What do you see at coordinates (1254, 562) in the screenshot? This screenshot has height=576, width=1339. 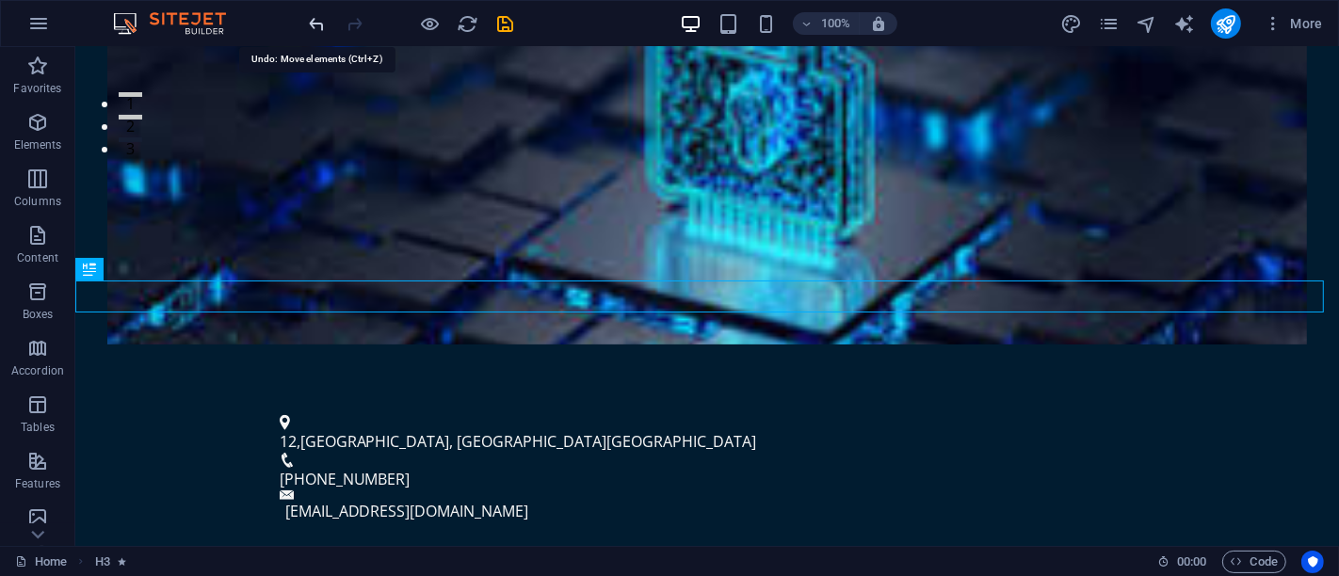 I see `button: Code` at bounding box center [1254, 562].